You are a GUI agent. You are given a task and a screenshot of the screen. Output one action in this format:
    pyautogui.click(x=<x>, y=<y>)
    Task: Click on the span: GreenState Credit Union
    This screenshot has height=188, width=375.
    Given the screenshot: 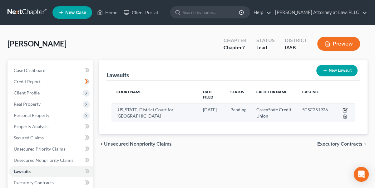 What is the action you would take?
    pyautogui.click(x=274, y=113)
    